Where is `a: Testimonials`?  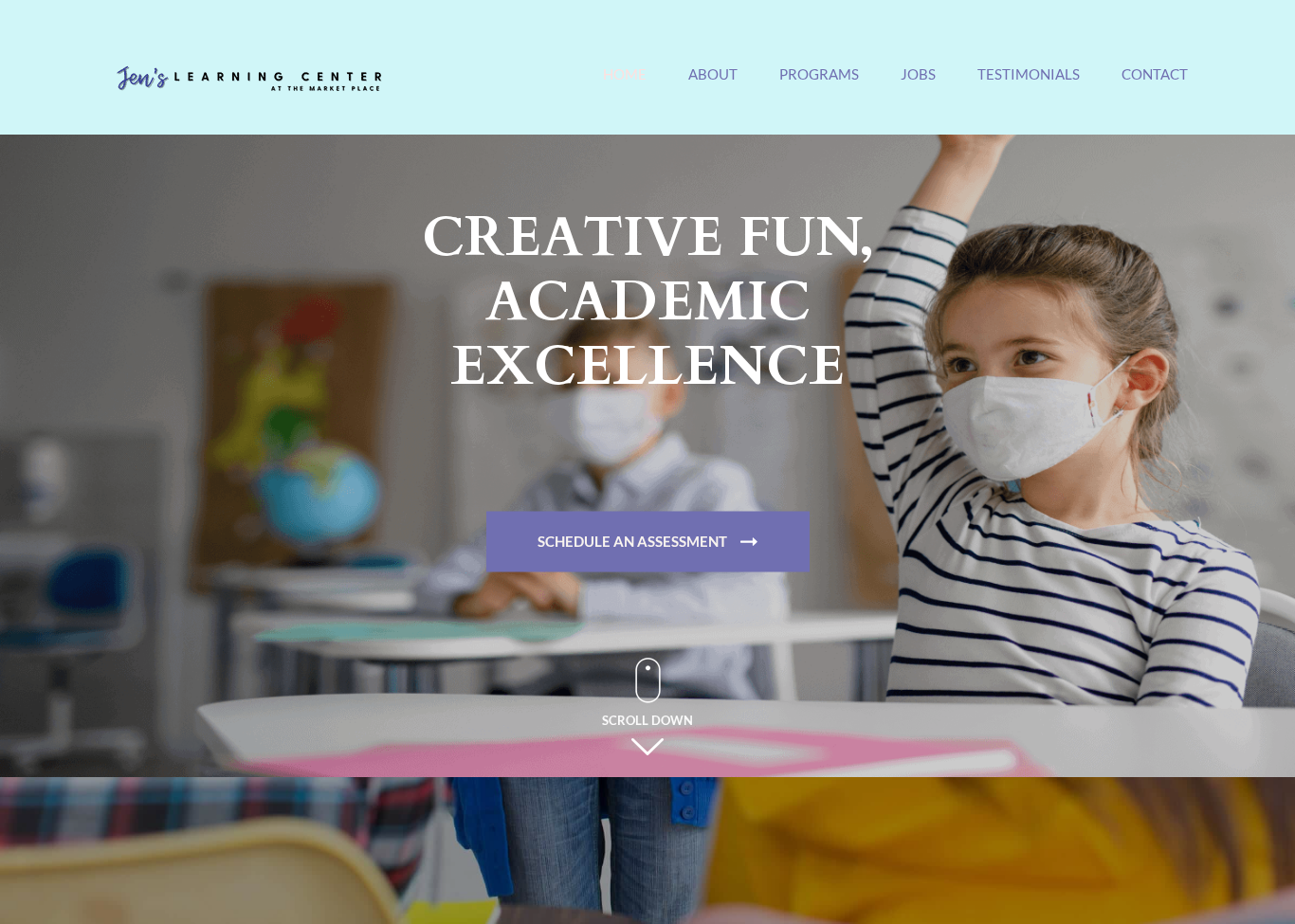
a: Testimonials is located at coordinates (1029, 85).